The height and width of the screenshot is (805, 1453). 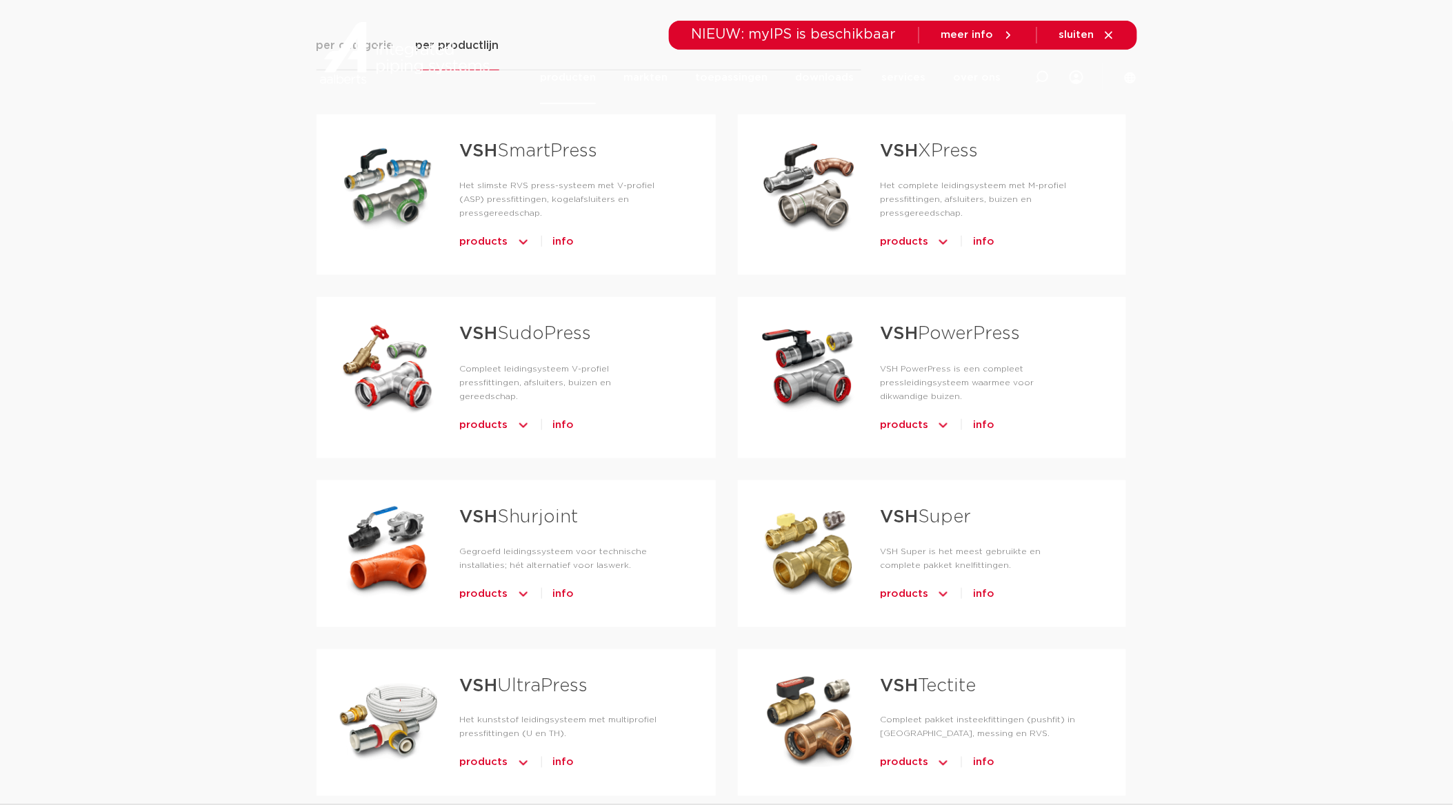 I want to click on a: sluiten, so click(x=1087, y=35).